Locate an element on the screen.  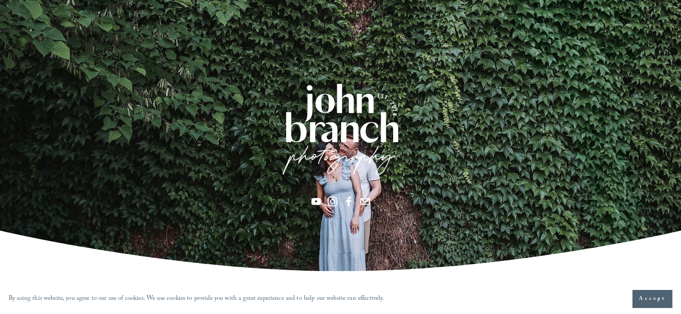
p: By using this website, you agree to our use of cookies. We use cookies to provide you with a grea... is located at coordinates (196, 299).